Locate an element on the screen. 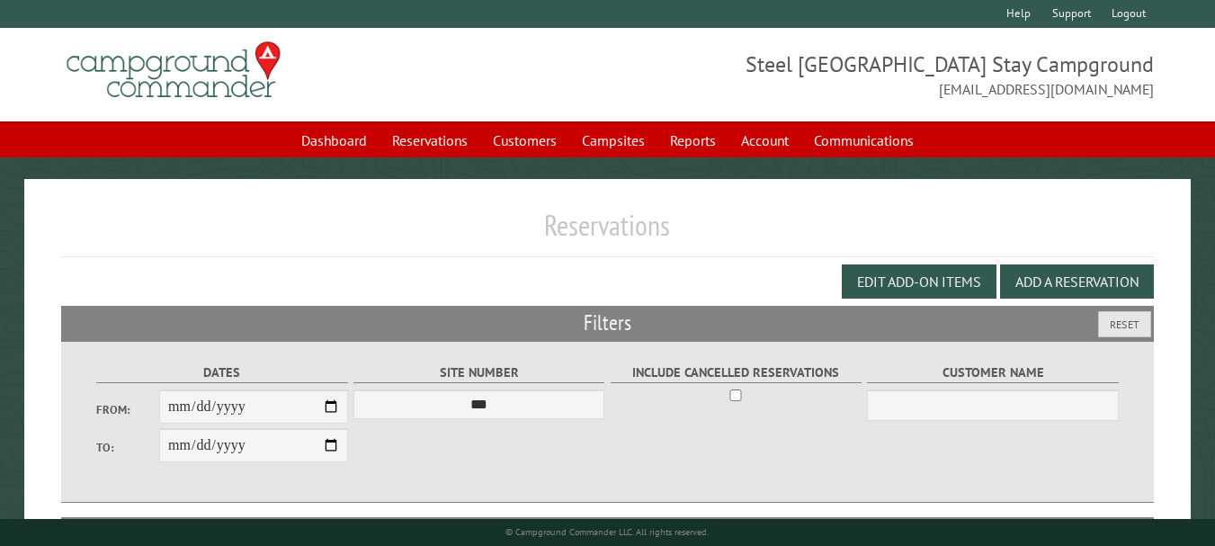 The width and height of the screenshot is (1215, 546). a: Reports is located at coordinates (693, 140).